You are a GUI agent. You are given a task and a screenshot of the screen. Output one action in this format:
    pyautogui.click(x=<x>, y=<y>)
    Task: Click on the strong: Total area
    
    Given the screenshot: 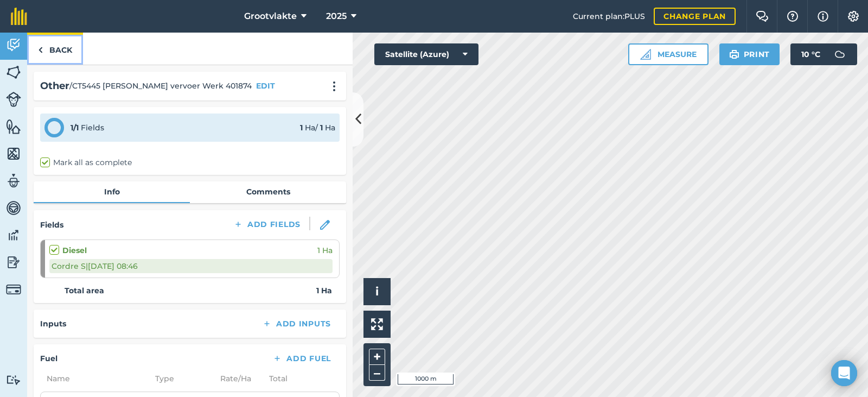 What is the action you would take?
    pyautogui.click(x=84, y=290)
    